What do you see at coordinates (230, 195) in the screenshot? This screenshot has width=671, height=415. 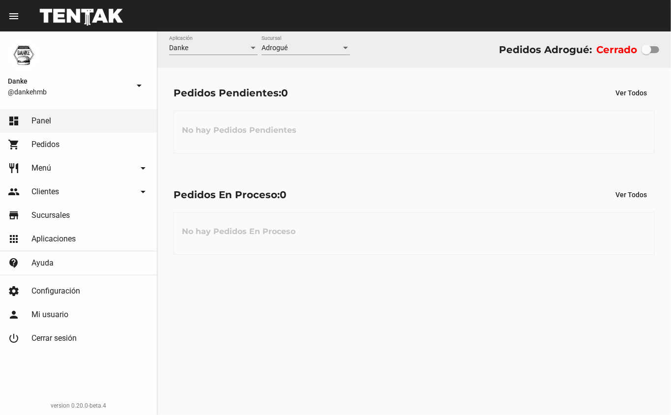 I see `div: Pedidos En Proceso:` at bounding box center [230, 195].